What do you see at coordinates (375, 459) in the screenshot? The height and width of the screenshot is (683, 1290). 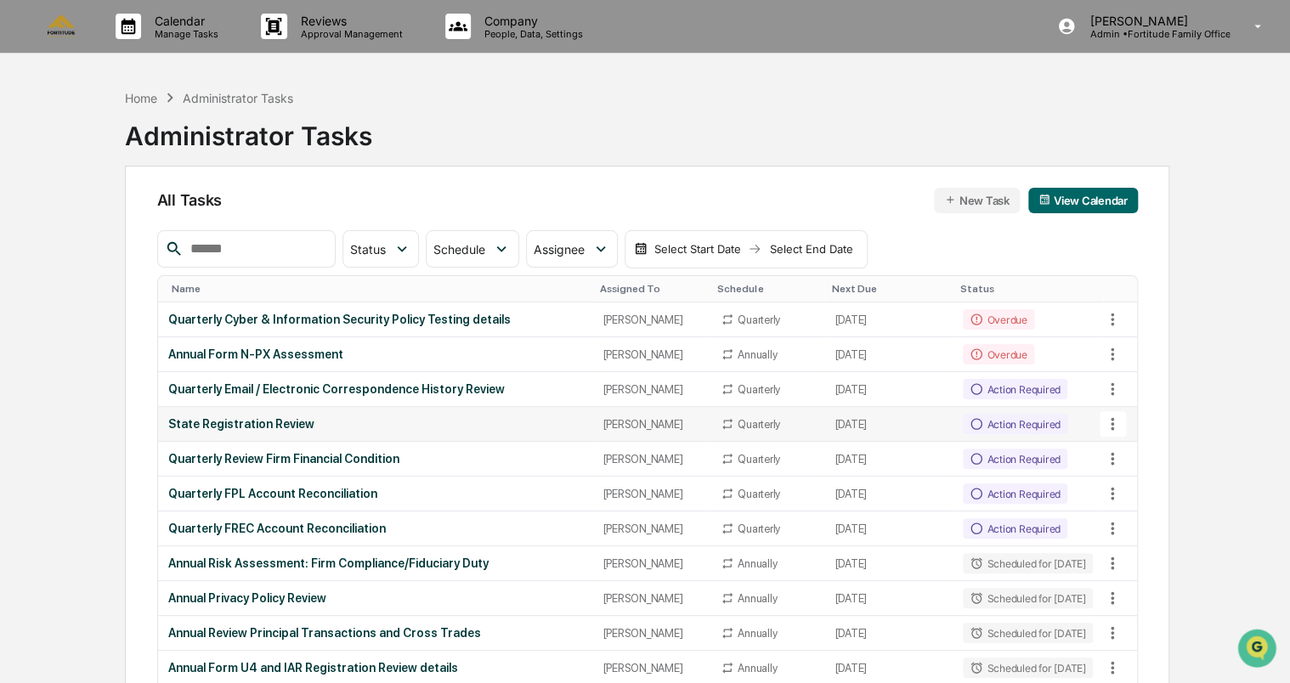 I see `div: Quarterly Review Firm Financial Condition` at bounding box center [375, 459].